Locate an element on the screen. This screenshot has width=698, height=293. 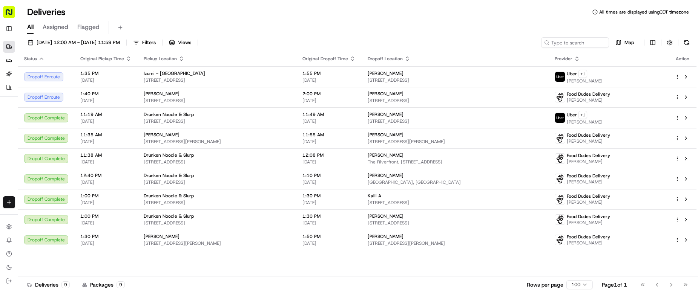
span: 2:00 PM is located at coordinates (329, 94).